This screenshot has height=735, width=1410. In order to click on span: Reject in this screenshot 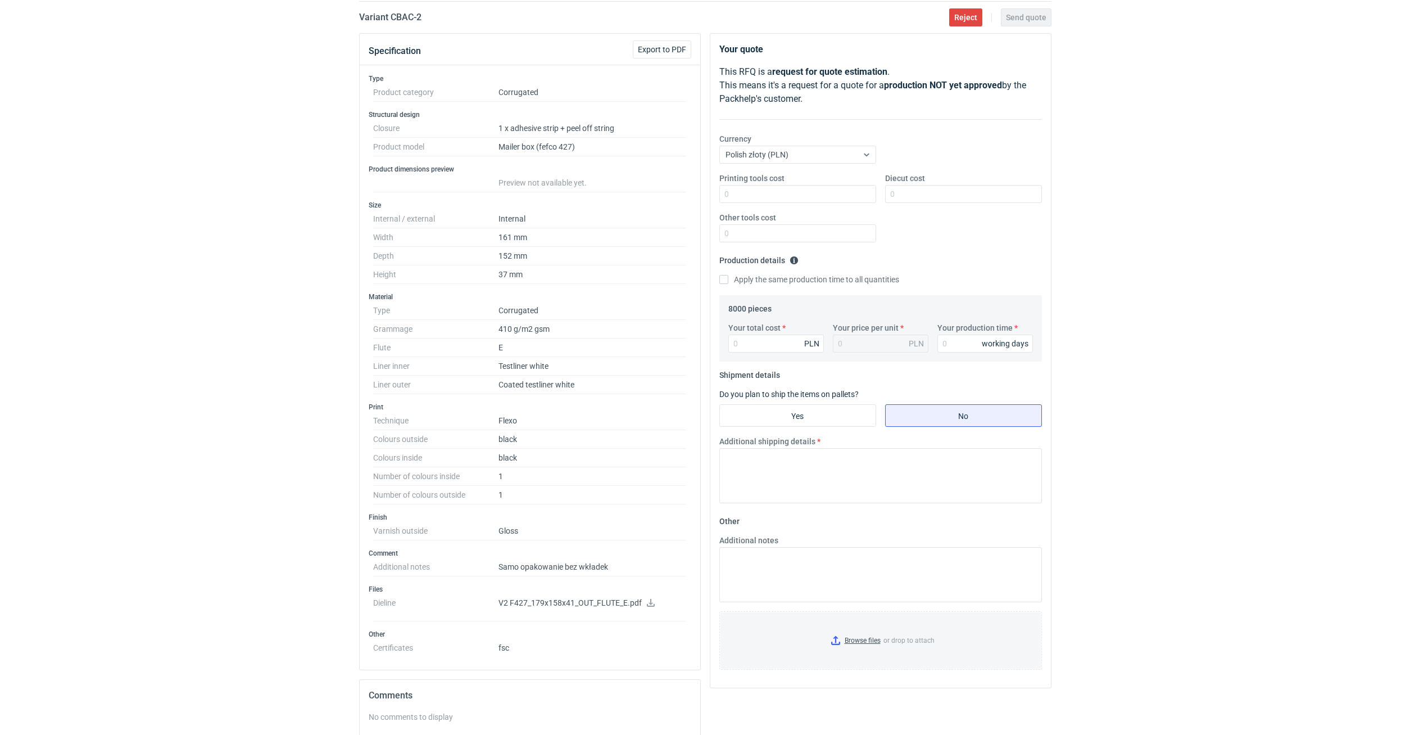, I will do `click(966, 17)`.